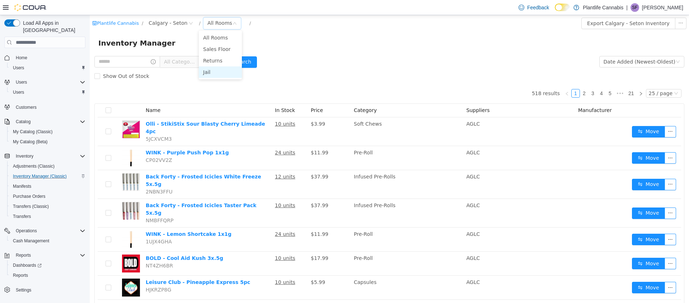 The height and width of the screenshot is (303, 689). Describe the element at coordinates (48, 142) in the screenshot. I see `button: My Catalog (Beta)` at that location.